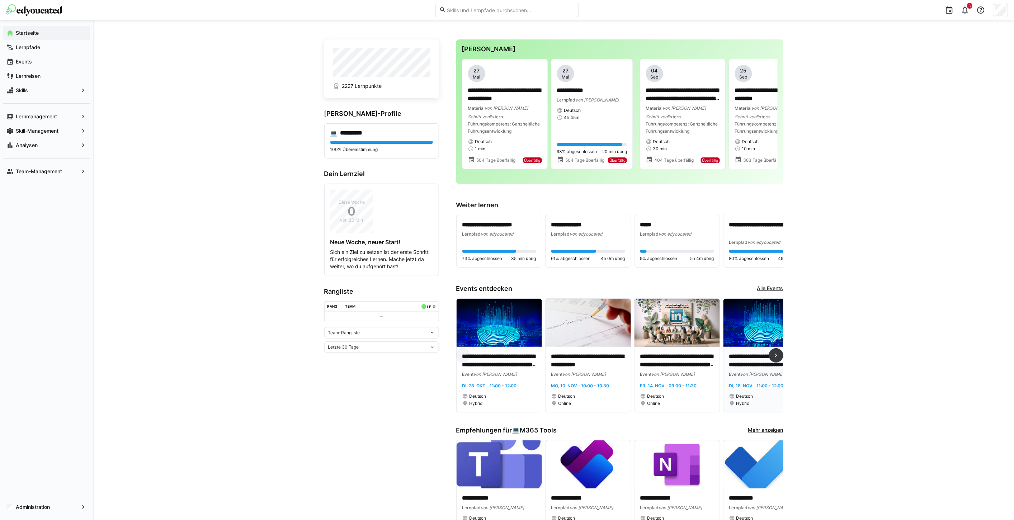 The height and width of the screenshot is (520, 1014). Describe the element at coordinates (538, 430) in the screenshot. I see `span: M365 Tools` at that location.